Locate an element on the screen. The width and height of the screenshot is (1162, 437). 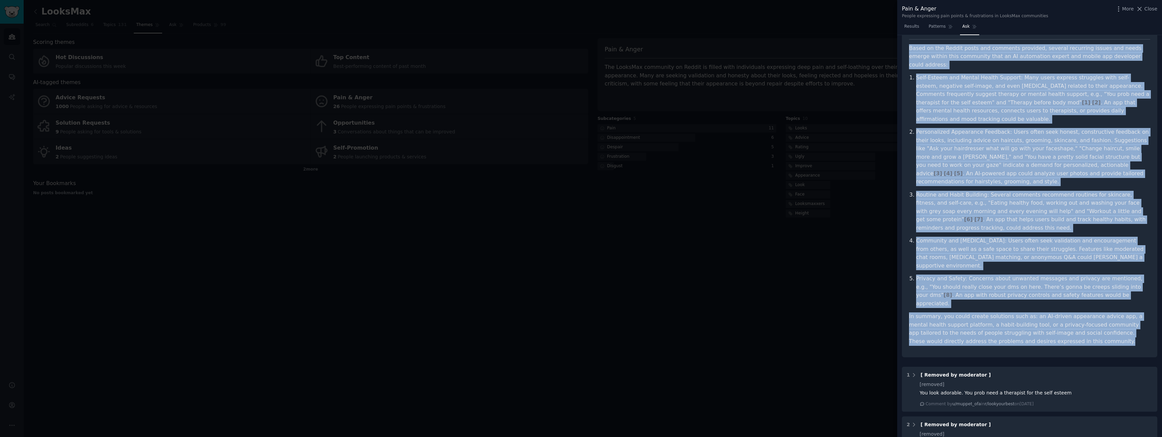
span: u/muppet_ofa is located at coordinates (966, 404).